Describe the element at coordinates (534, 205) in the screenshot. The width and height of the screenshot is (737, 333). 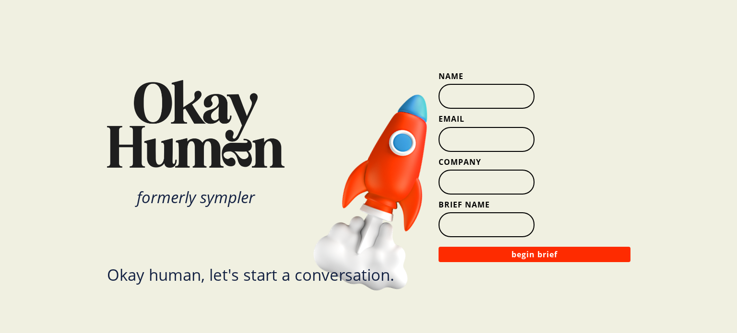
I see `label: Brief Name` at that location.